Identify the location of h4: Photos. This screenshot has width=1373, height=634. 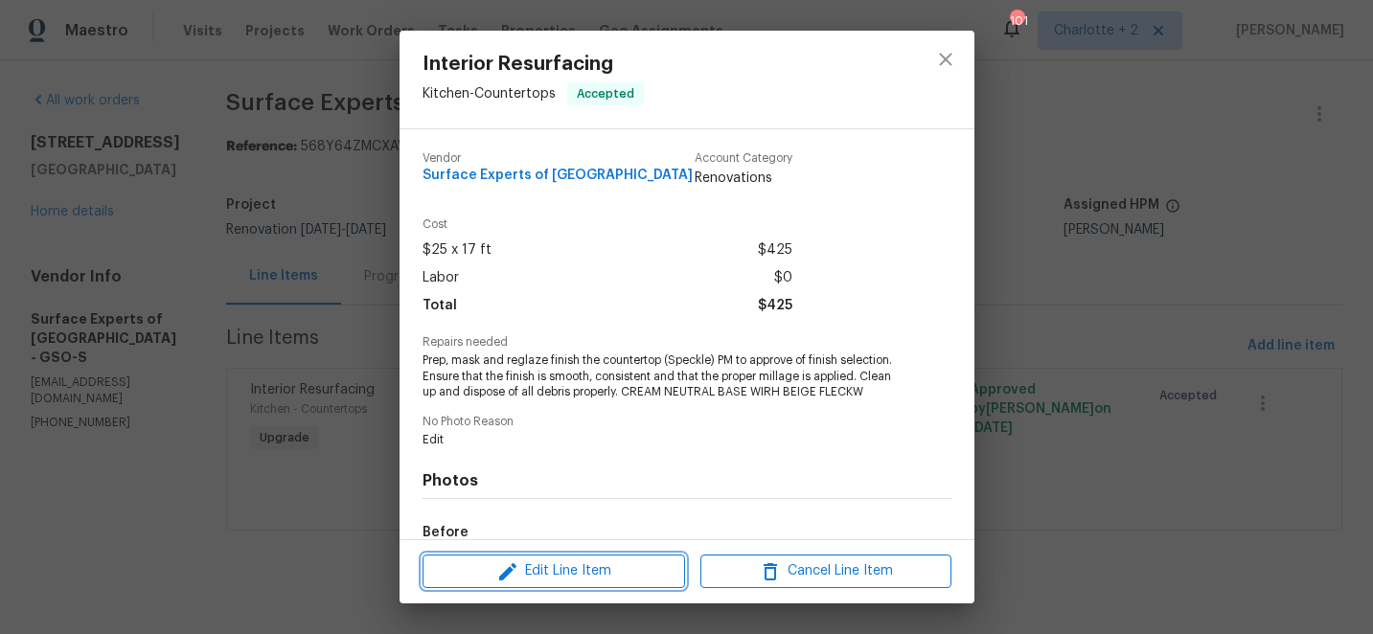
(687, 481).